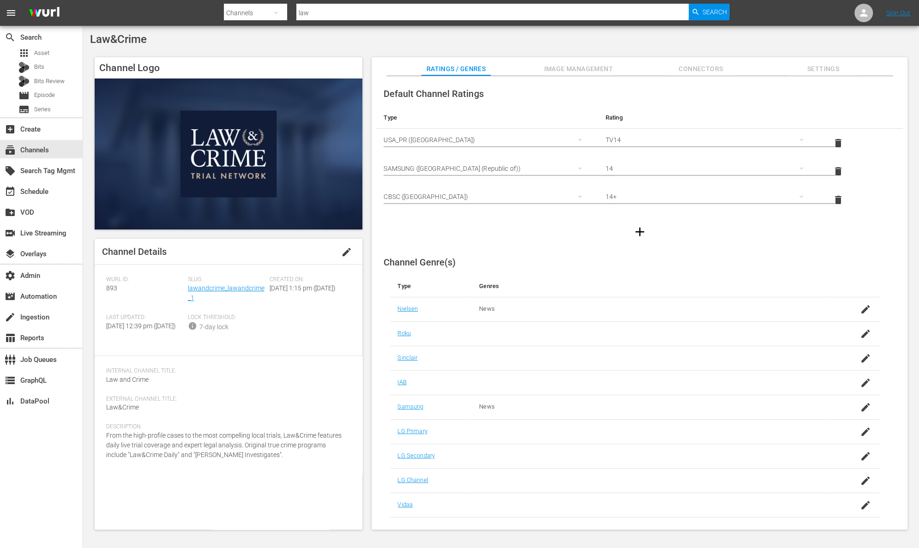 Image resolution: width=919 pixels, height=548 pixels. Describe the element at coordinates (407, 357) in the screenshot. I see `a: Sinclair` at that location.